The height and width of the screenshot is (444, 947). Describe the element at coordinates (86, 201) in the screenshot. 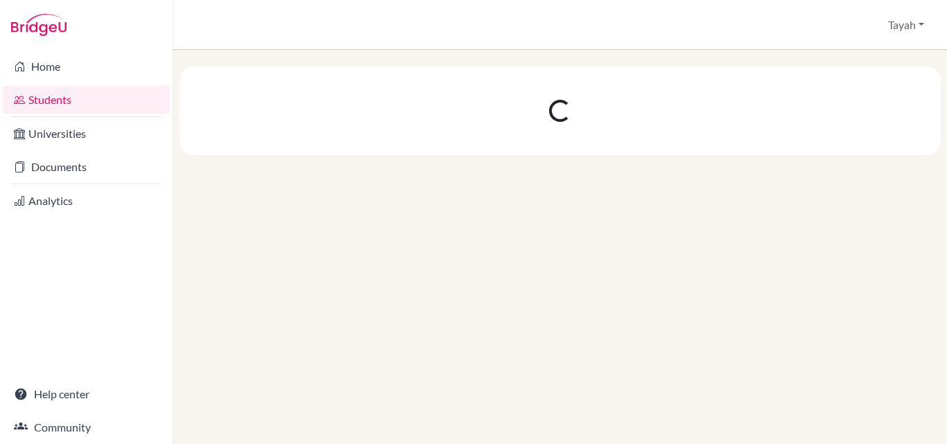

I see `a: Analytics` at that location.